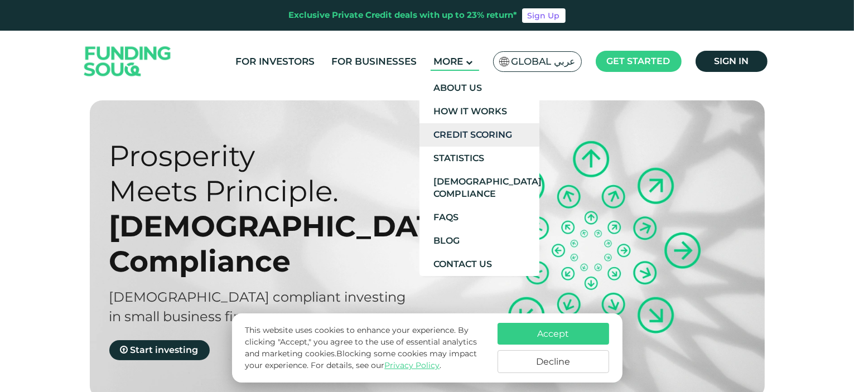 This screenshot has width=854, height=392. What do you see at coordinates (479, 217) in the screenshot?
I see `a: FAQs` at bounding box center [479, 217].